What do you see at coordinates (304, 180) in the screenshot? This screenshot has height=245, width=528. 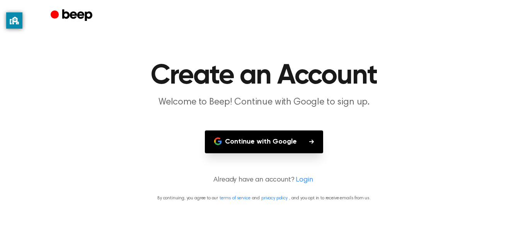 I see `a: Login` at bounding box center [304, 180].